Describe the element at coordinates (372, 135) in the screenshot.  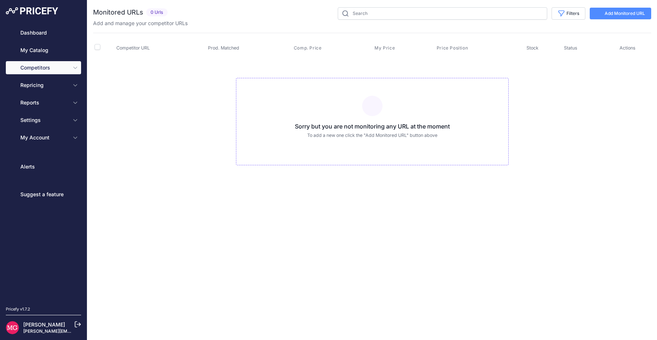
I see `p: To add a new one click the "Add Monitored URL" button above` at that location.